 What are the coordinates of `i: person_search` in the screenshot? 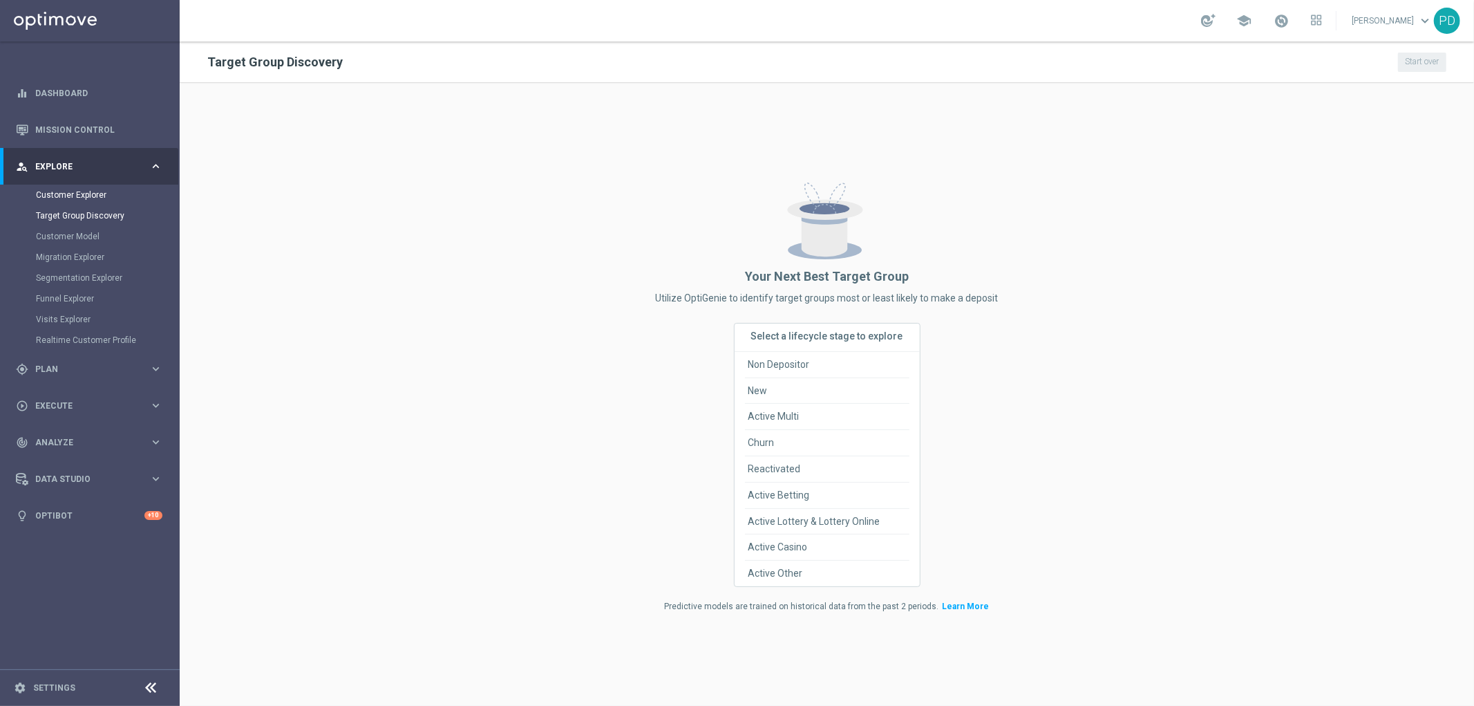 It's located at (22, 167).